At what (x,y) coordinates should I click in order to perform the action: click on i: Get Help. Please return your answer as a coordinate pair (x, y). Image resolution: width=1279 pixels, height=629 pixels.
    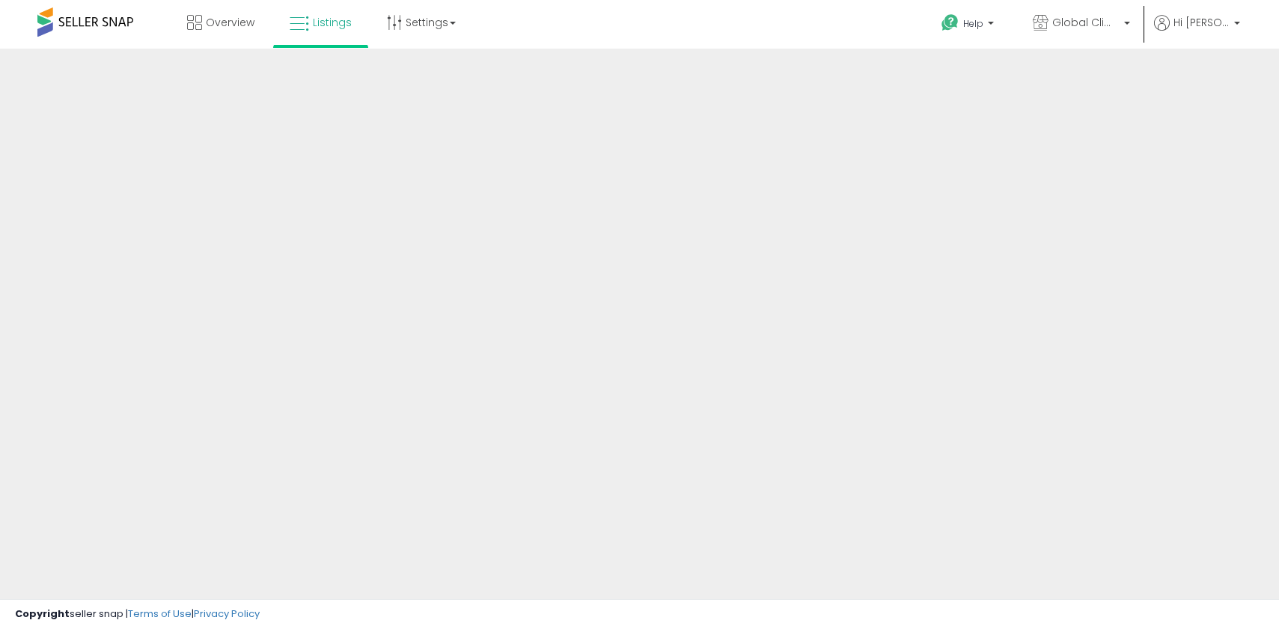
    Looking at the image, I should click on (949, 22).